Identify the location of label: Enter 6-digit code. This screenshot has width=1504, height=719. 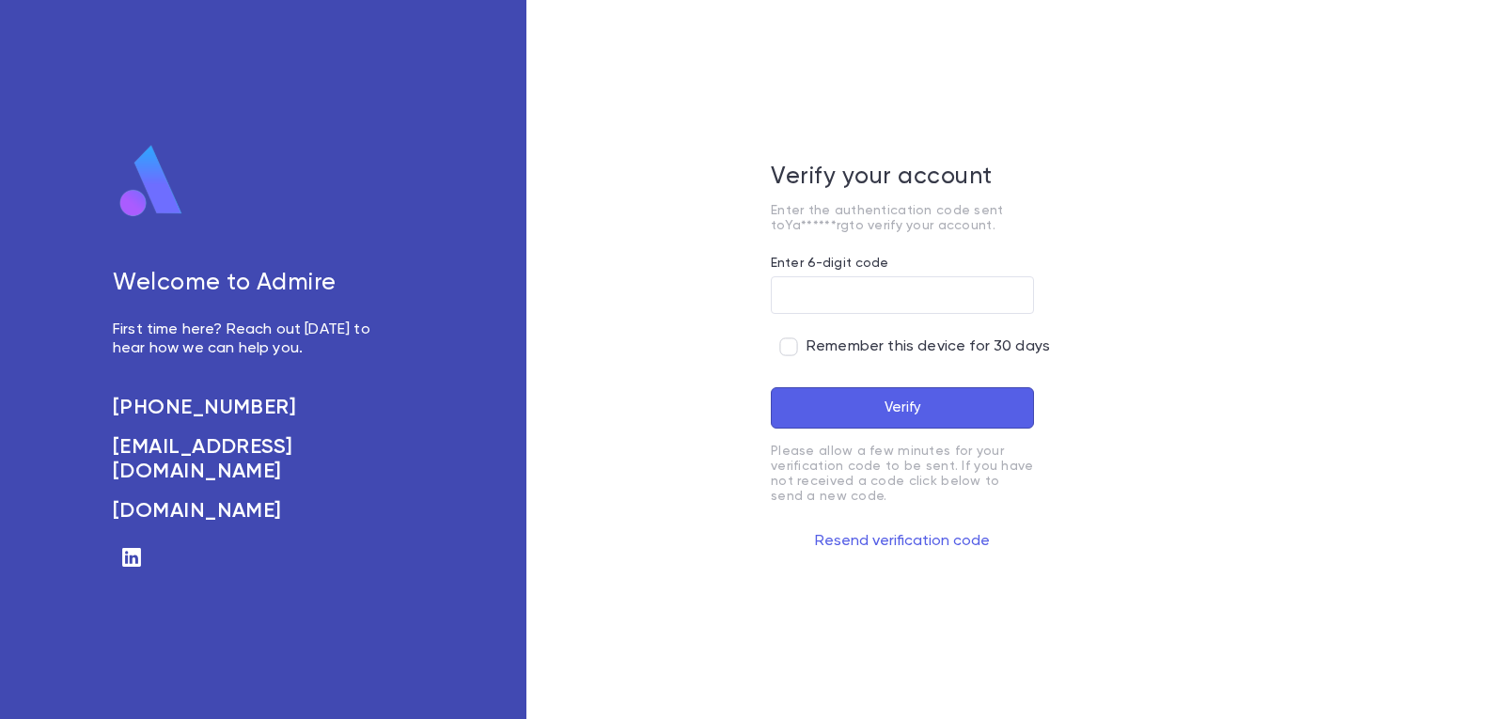
(830, 263).